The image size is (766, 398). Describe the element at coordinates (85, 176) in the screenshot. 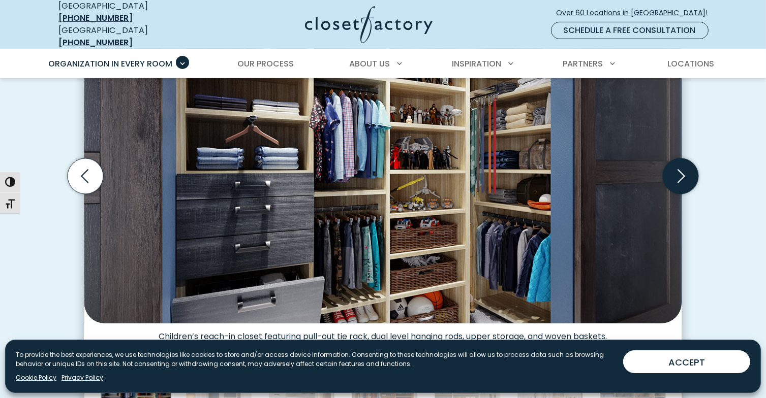

I see `button: Previous slide` at that location.